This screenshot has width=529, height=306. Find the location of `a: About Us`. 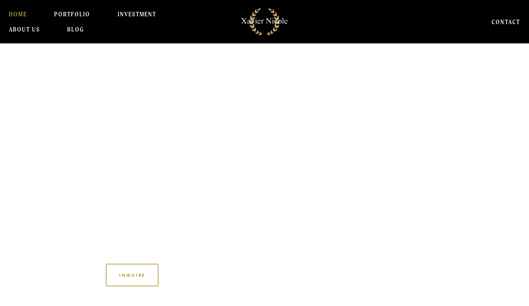

a: About Us is located at coordinates (25, 29).